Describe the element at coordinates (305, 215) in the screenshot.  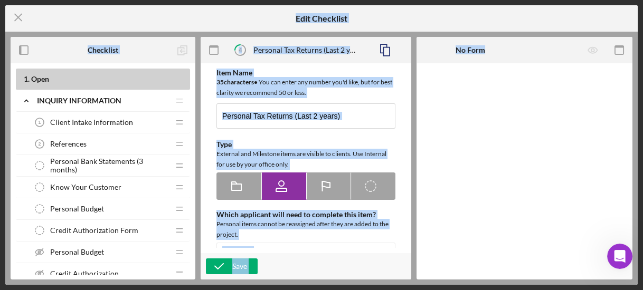
I see `div: Which applicant will need to complete this item?` at that location.